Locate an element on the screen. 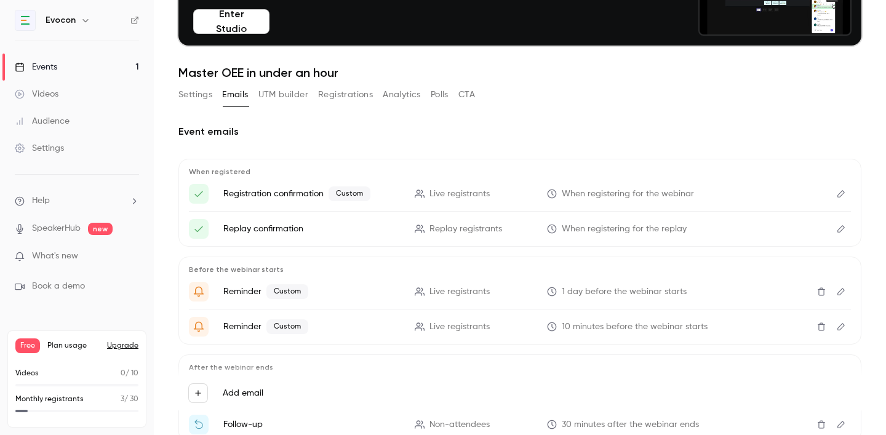 This screenshot has width=886, height=435. span: Replay registrants is located at coordinates (466, 229).